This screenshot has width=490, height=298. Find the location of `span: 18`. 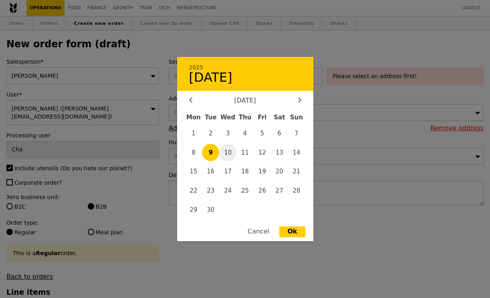

span: 18 is located at coordinates (245, 172).